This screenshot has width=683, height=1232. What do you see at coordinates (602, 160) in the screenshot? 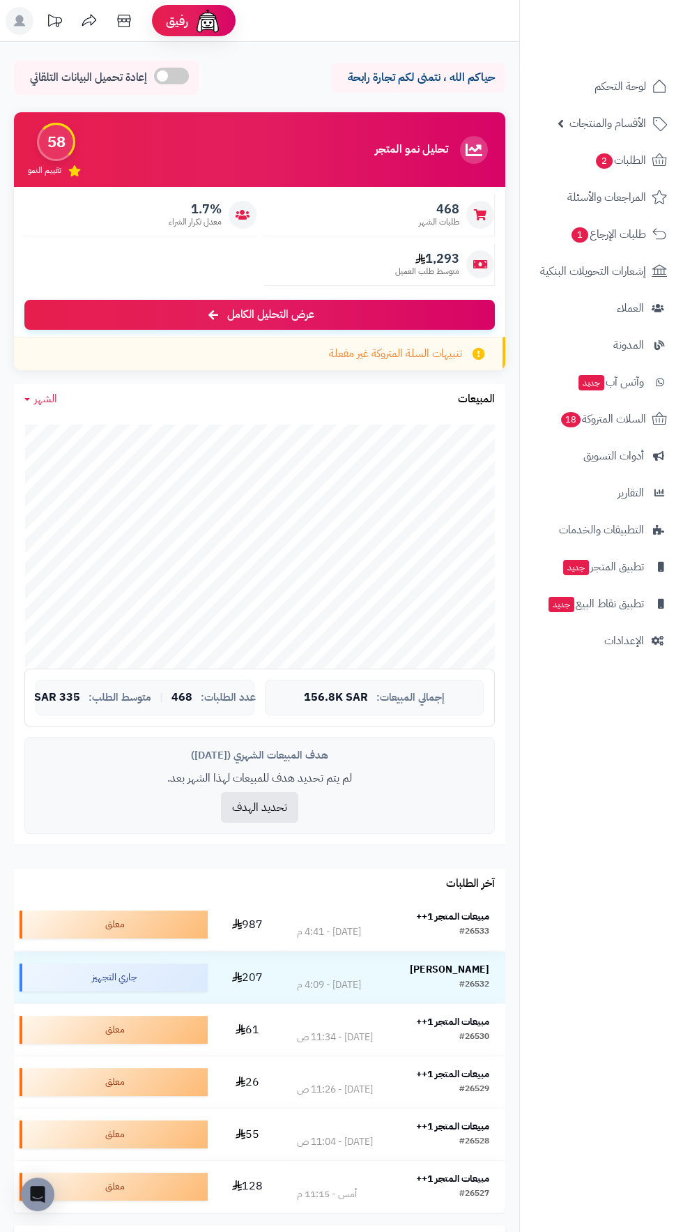
I see `a: الطلبات2` at bounding box center [602, 160].